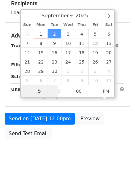 This screenshot has width=135, height=181. I want to click on span: October 4, 2025, so click(109, 71).